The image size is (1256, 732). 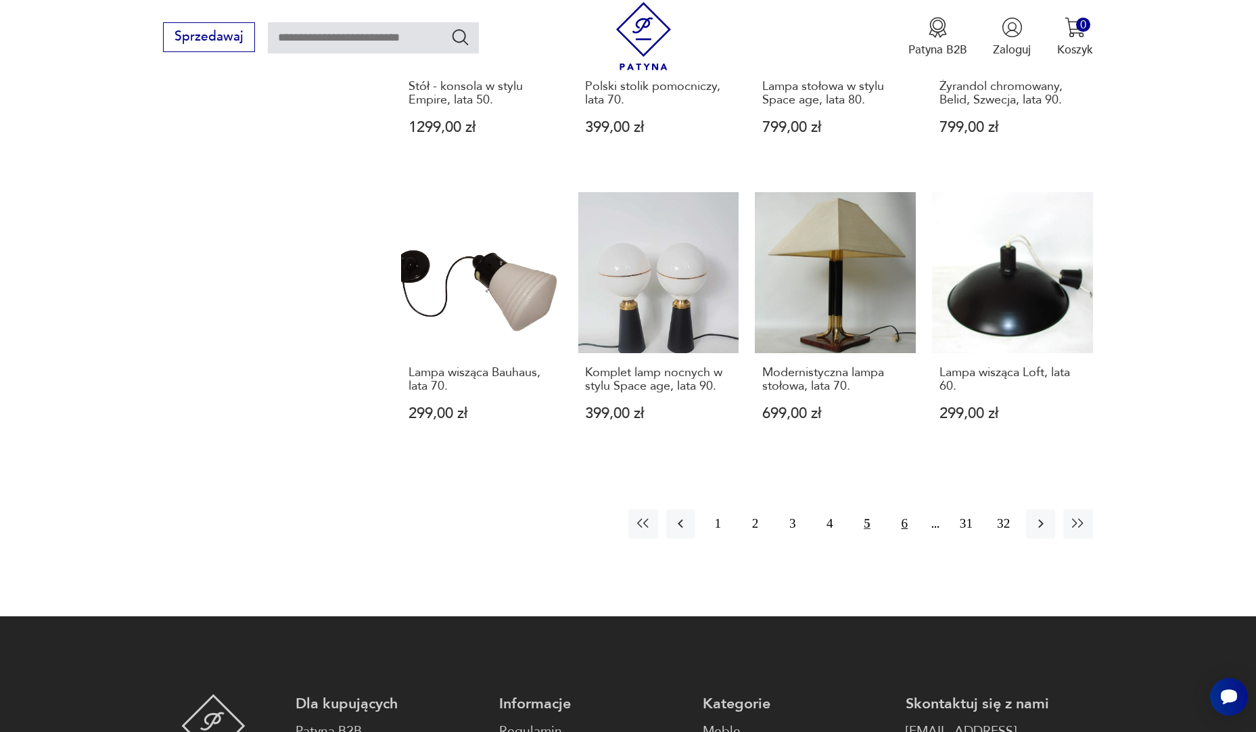 I want to click on h3: Lampa wisząca Bauhaus, lata 70., so click(x=482, y=379).